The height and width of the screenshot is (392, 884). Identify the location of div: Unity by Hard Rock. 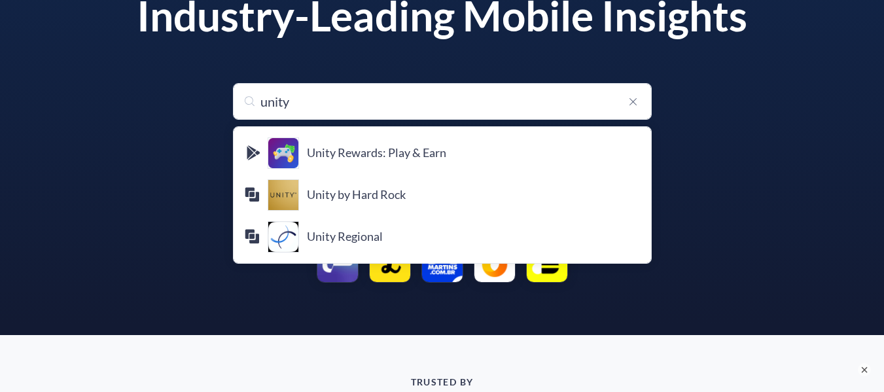
(283, 195).